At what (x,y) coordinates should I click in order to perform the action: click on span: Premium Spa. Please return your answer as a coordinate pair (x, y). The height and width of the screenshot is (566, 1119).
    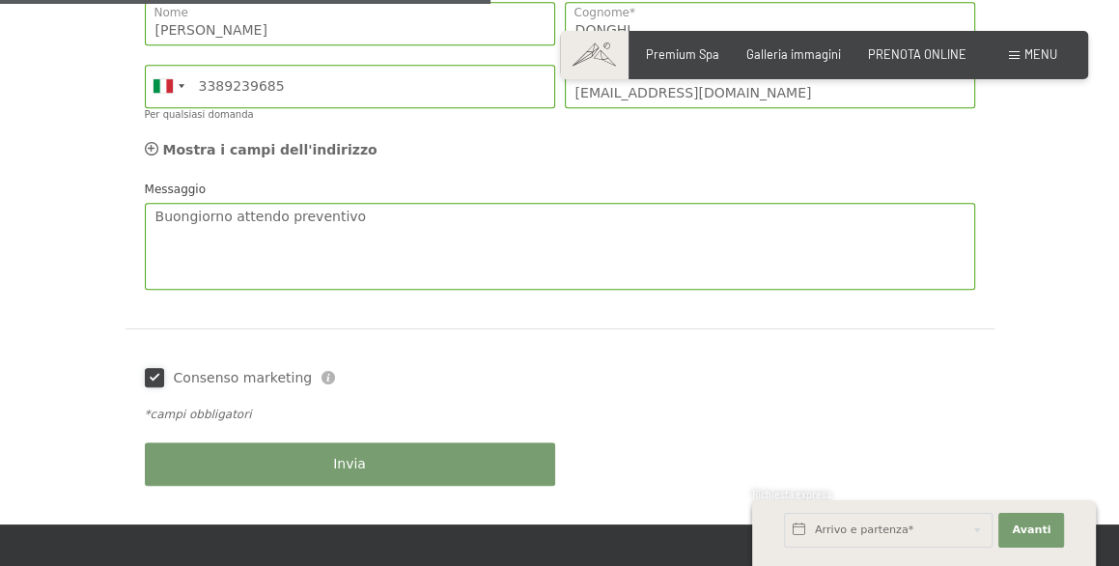
    Looking at the image, I should click on (683, 54).